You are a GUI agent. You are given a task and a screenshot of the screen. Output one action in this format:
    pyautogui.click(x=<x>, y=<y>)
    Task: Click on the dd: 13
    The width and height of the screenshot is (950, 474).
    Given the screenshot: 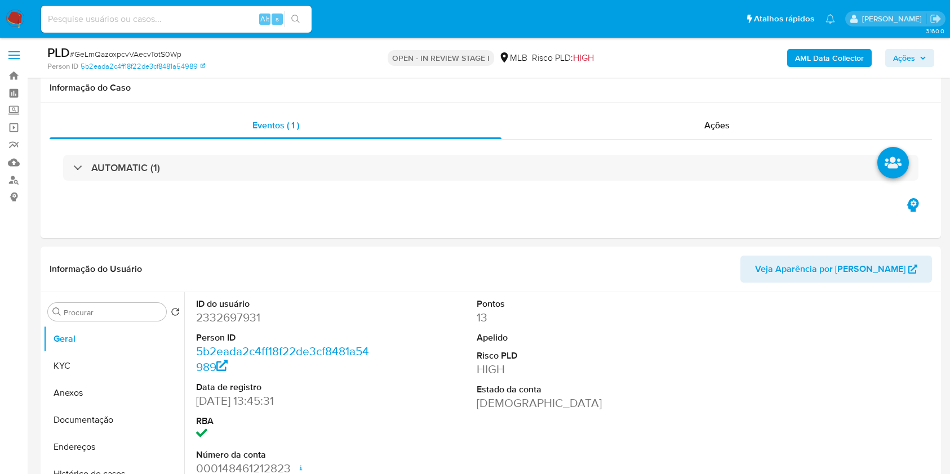 What is the action you would take?
    pyautogui.click(x=564, y=318)
    